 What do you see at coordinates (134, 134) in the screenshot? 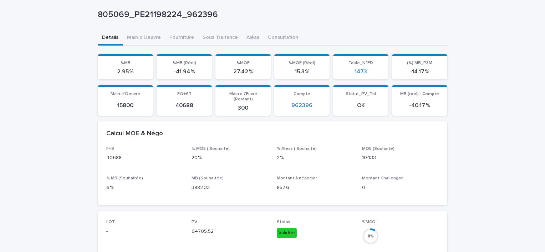
I see `h2: Calcul MOE & Négo` at bounding box center [134, 134].